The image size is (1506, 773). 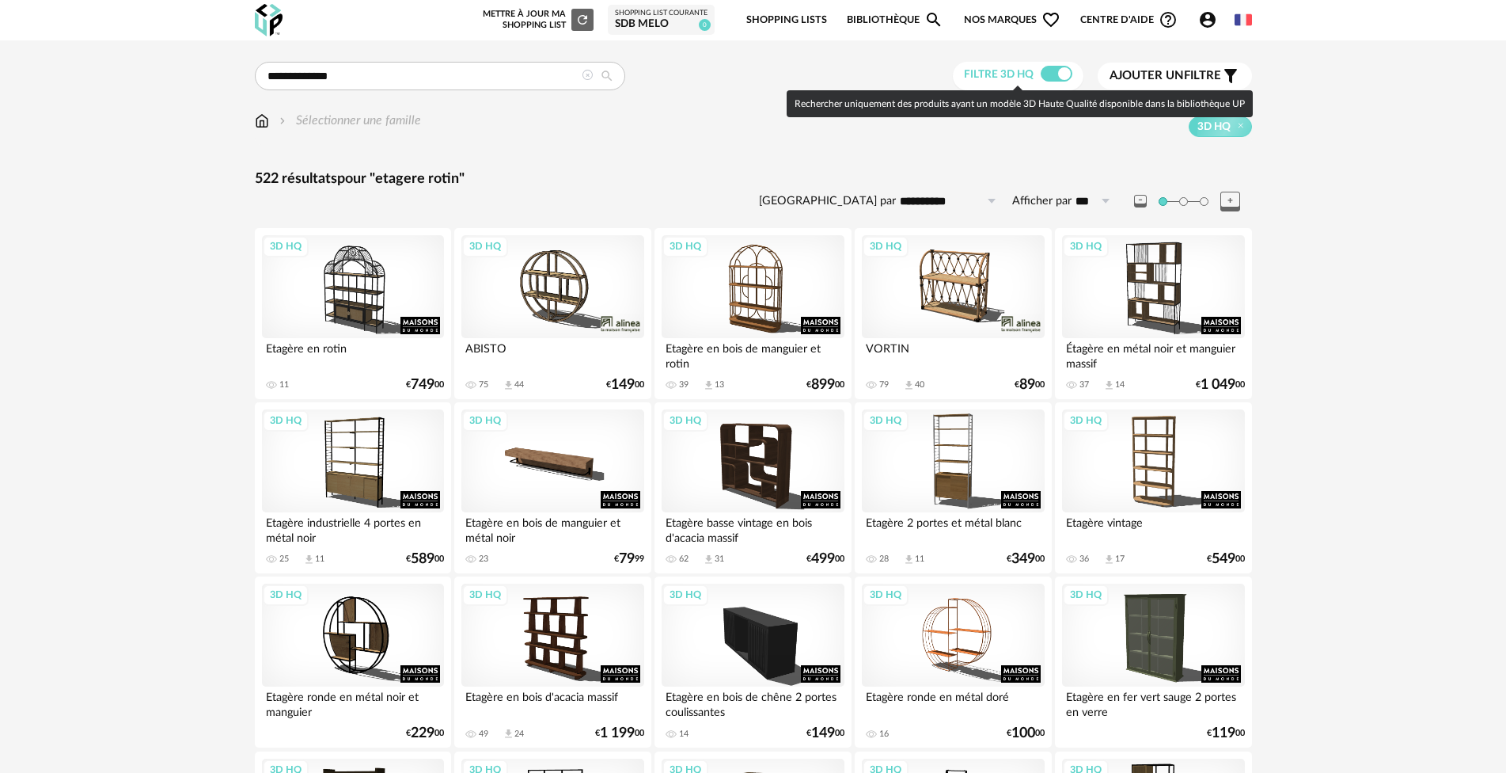 I want to click on div: 24, so click(x=519, y=734).